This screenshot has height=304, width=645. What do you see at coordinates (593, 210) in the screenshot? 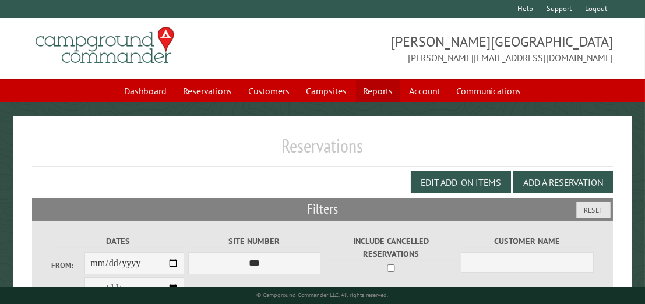
I see `button: Reset` at bounding box center [593, 210].